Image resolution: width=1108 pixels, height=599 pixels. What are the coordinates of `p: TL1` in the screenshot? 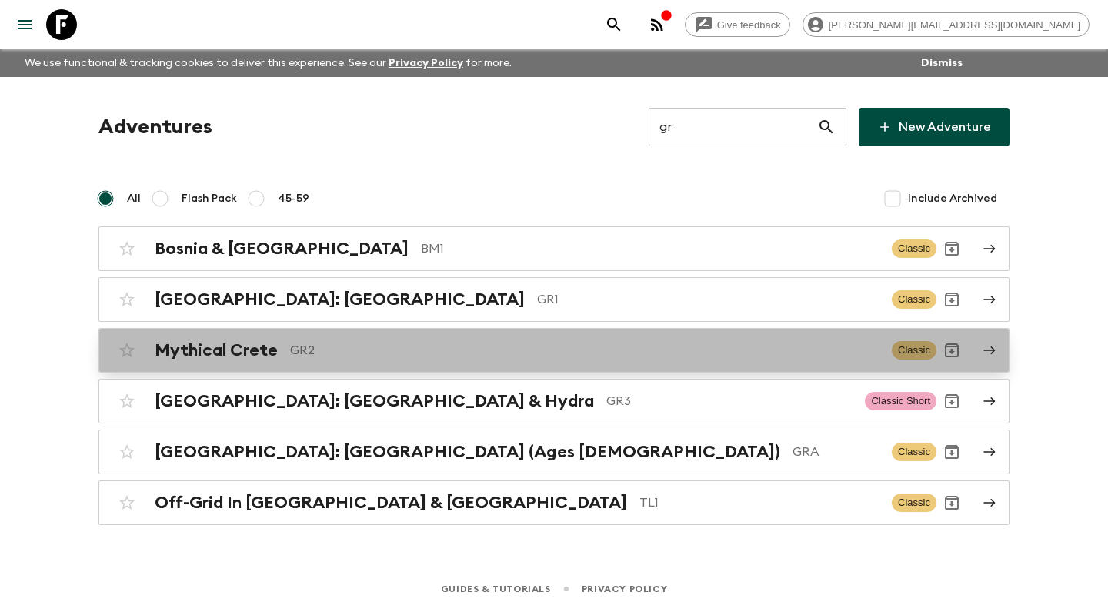 It's located at (760, 502).